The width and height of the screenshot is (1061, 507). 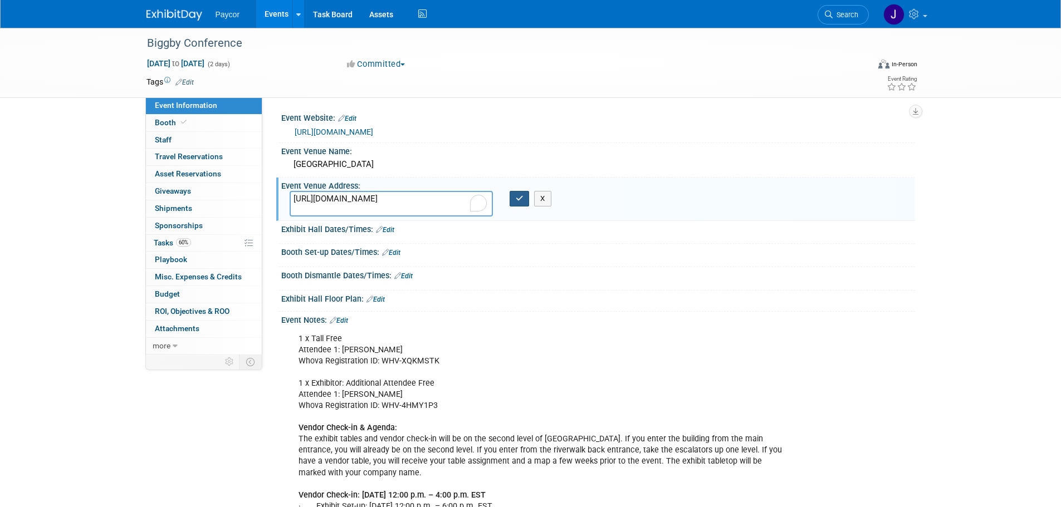 What do you see at coordinates (391, 204) in the screenshot?
I see `textarea: To enrich screen reader interactions, please activate Accessibility in Grammarly extension settings` at bounding box center [391, 204].